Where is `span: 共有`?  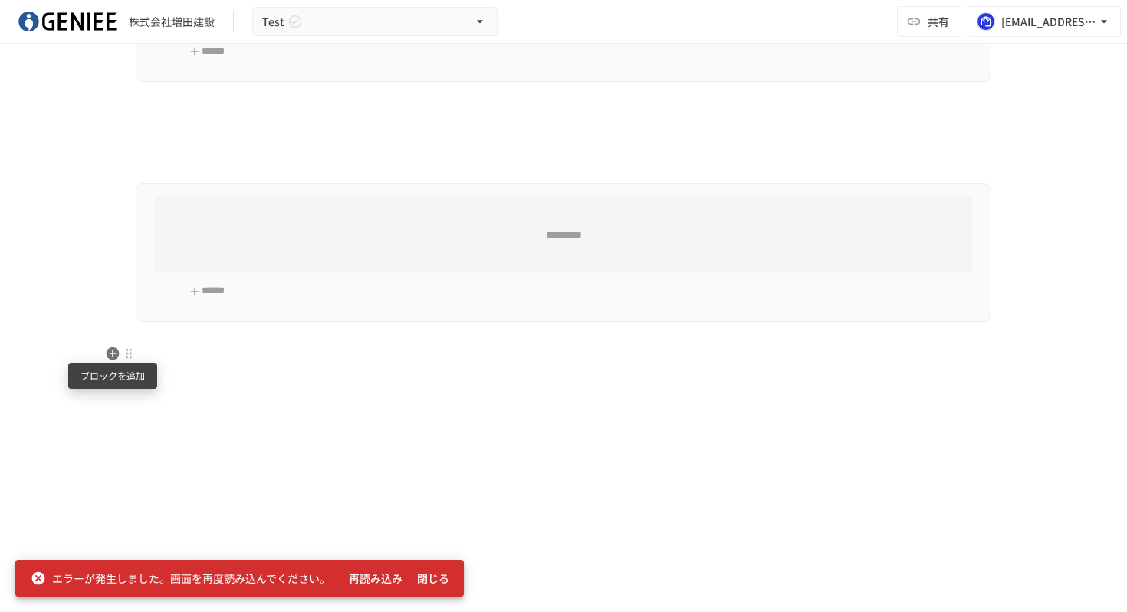
span: 共有 is located at coordinates (939, 21).